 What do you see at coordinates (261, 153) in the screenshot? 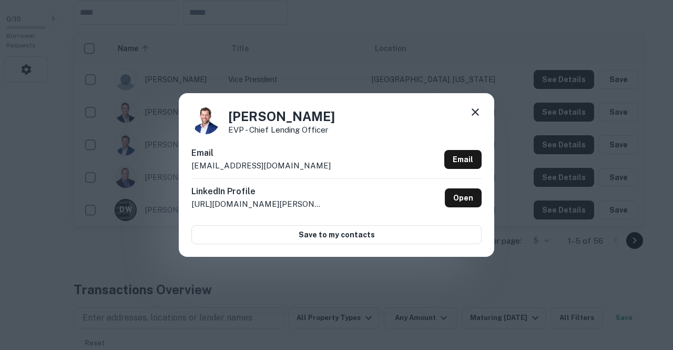
I see `h6: Email` at bounding box center [261, 153].